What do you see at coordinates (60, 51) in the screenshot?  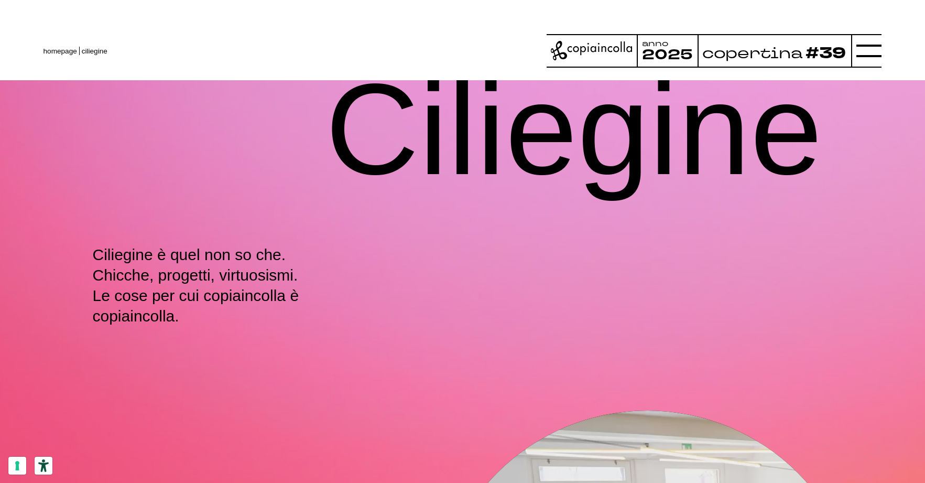 I see `a: homepage` at bounding box center [60, 51].